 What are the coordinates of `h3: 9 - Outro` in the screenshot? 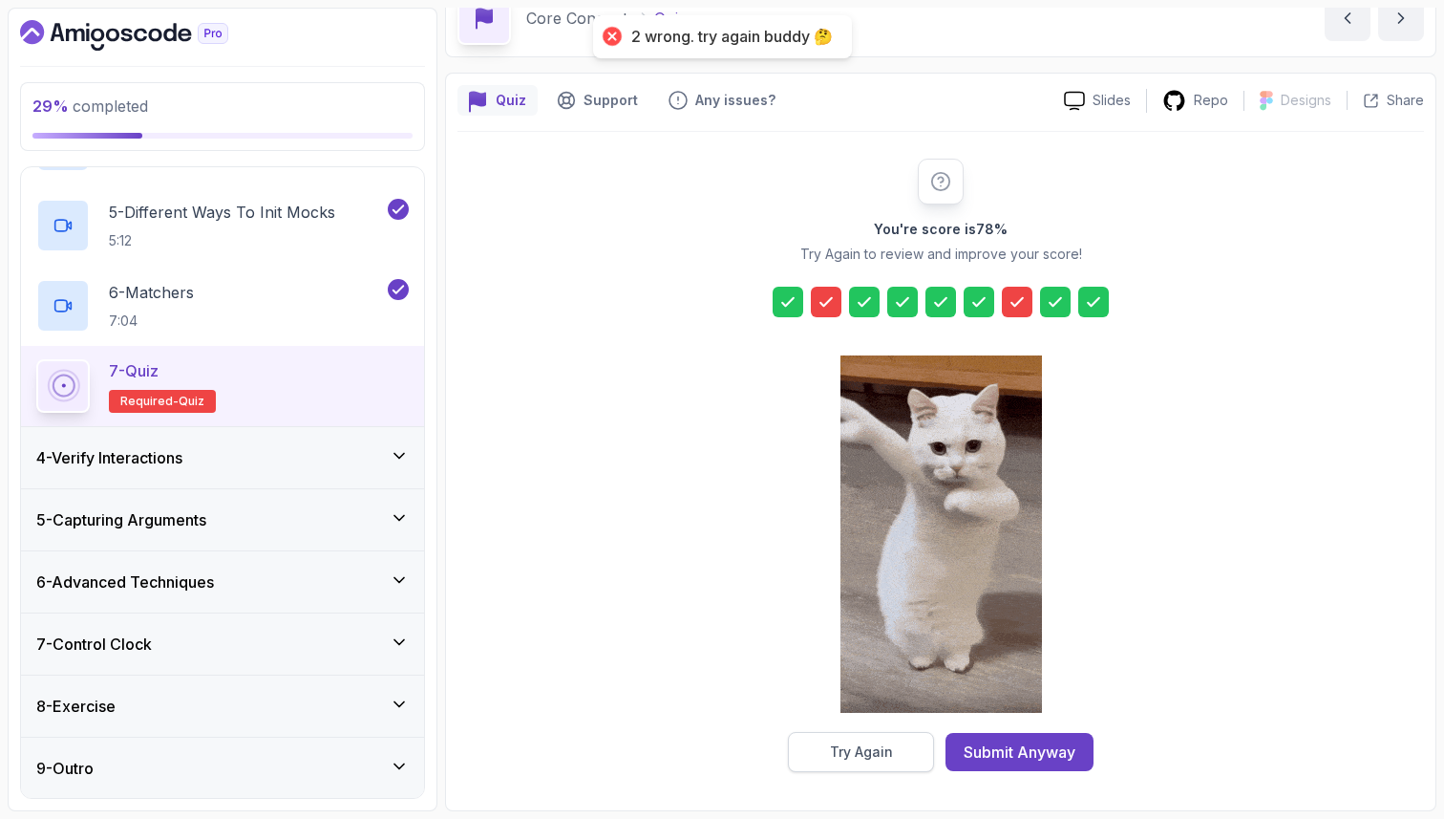 It's located at (65, 768).